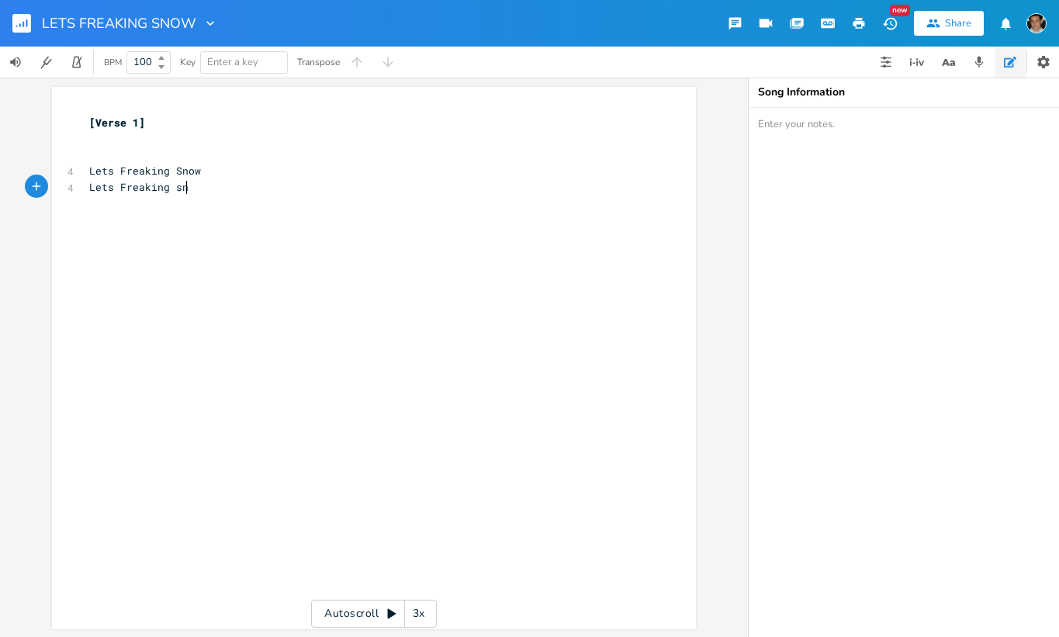 This screenshot has width=1059, height=637. I want to click on div: Transpose, so click(318, 62).